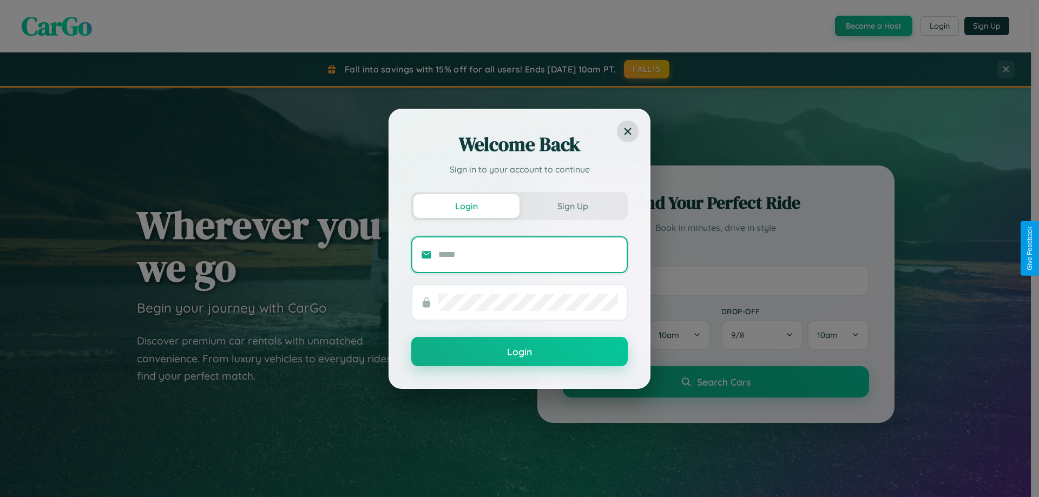 This screenshot has width=1039, height=497. What do you see at coordinates (1030, 248) in the screenshot?
I see `div: Give Feedback` at bounding box center [1030, 248].